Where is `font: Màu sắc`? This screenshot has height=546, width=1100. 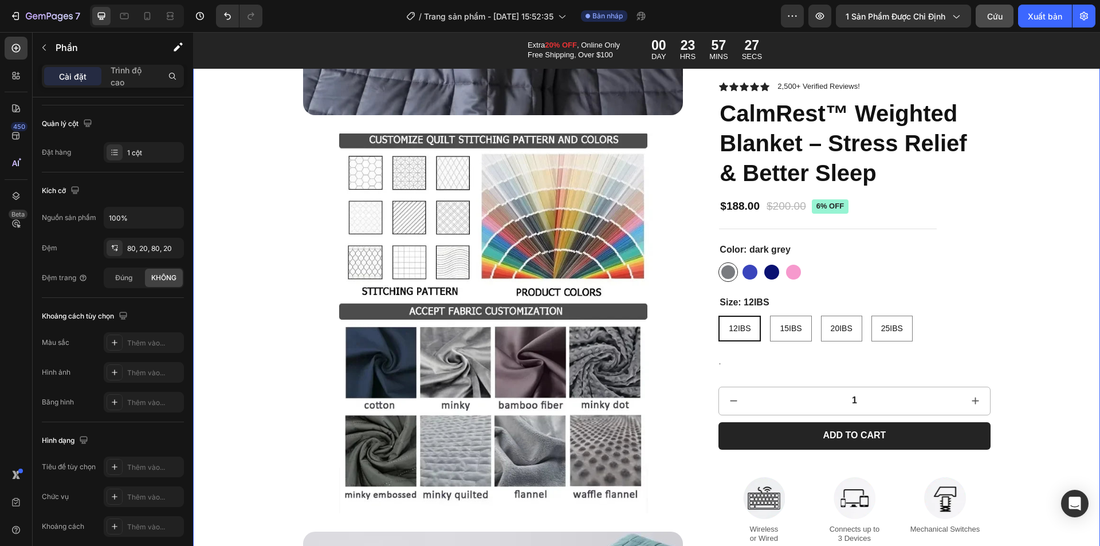 font: Màu sắc is located at coordinates (56, 342).